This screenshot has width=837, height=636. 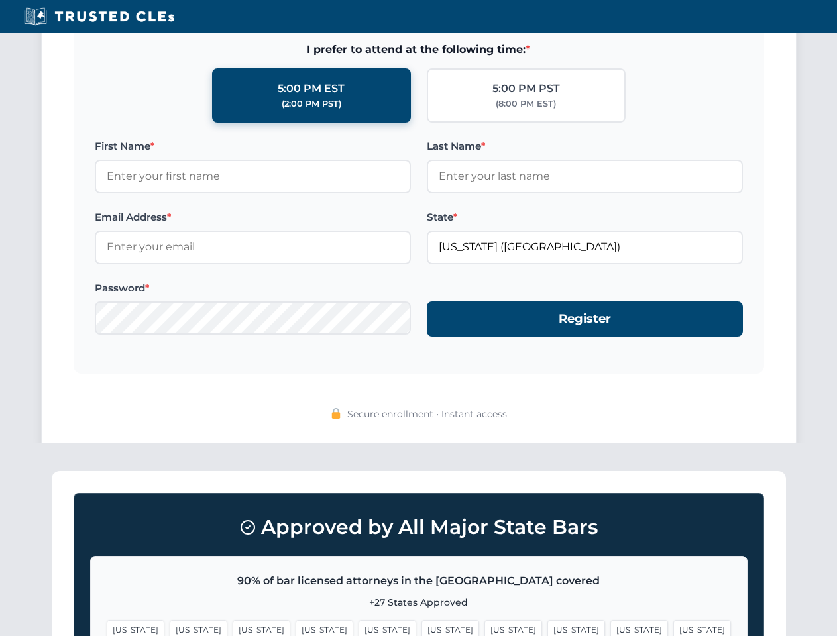 What do you see at coordinates (252, 146) in the screenshot?
I see `label: First Name` at bounding box center [252, 146].